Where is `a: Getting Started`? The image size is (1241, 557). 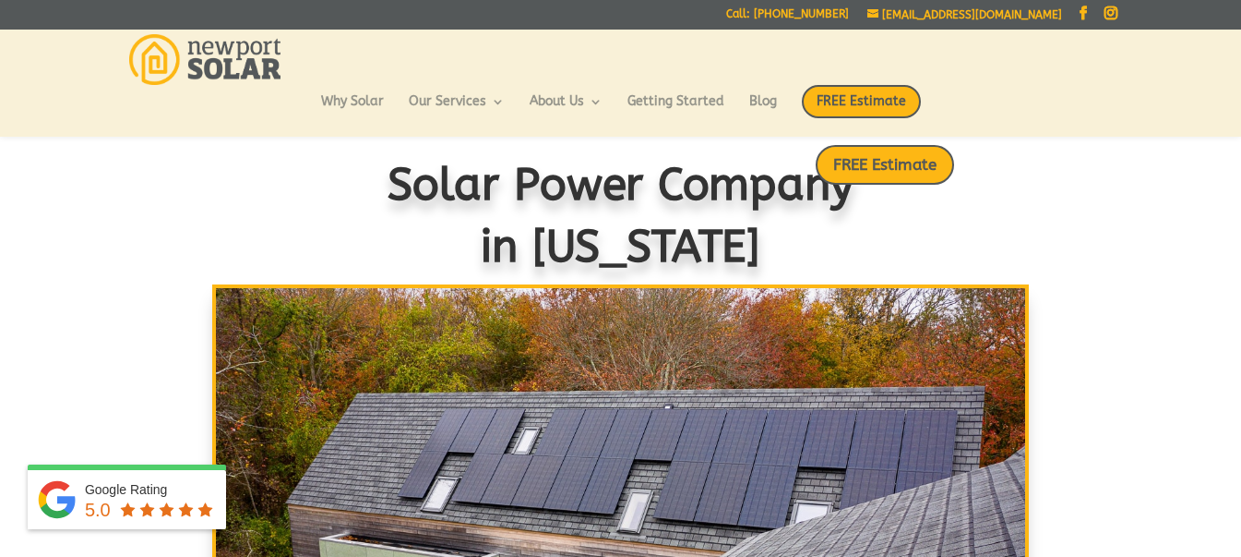
a: Getting Started is located at coordinates (676, 111).